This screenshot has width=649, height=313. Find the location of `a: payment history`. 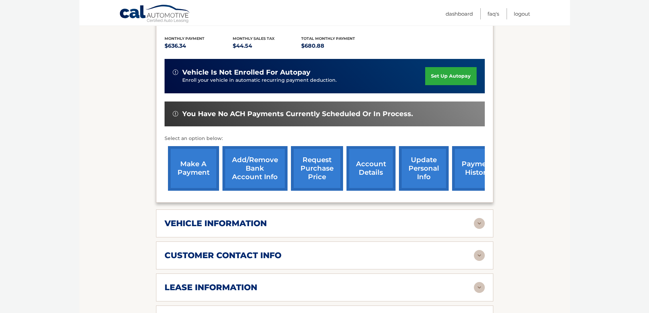

a: payment history is located at coordinates (477, 168).